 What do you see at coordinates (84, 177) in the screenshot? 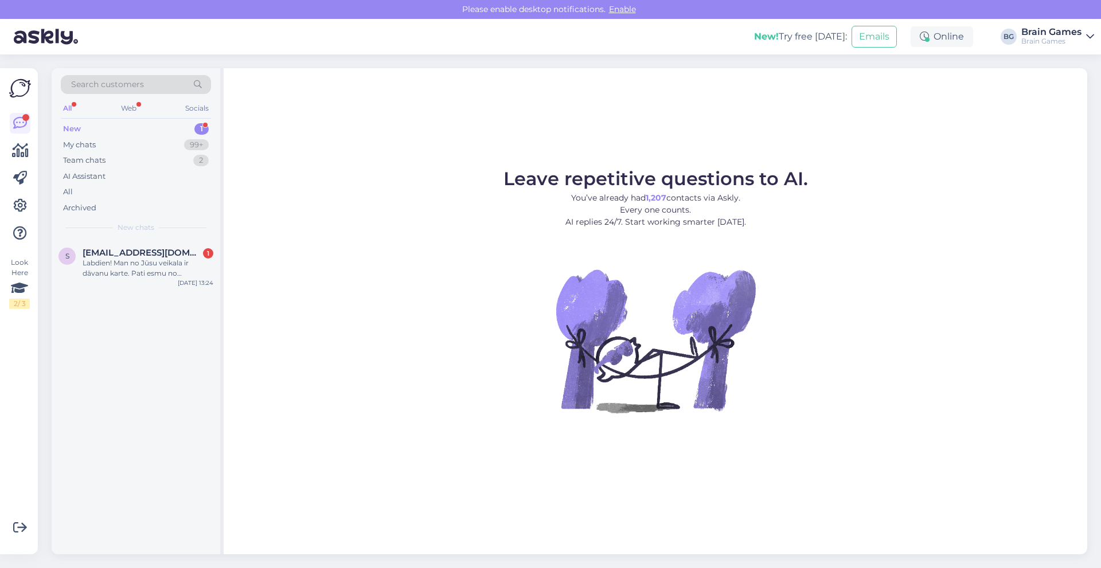
I see `div: AI Assistant` at bounding box center [84, 177].